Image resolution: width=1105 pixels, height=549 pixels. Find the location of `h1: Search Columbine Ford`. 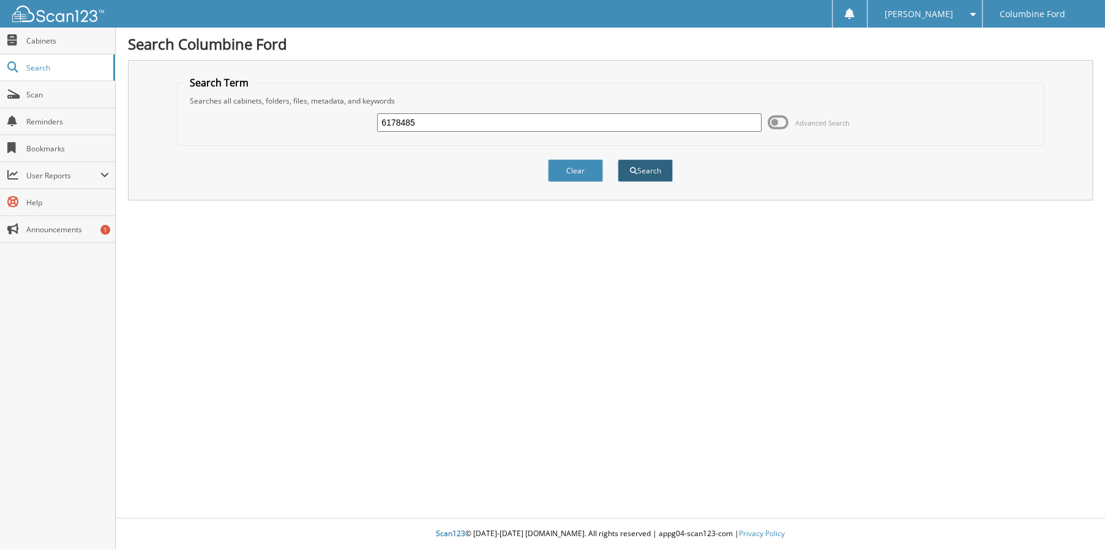

h1: Search Columbine Ford is located at coordinates (611, 43).